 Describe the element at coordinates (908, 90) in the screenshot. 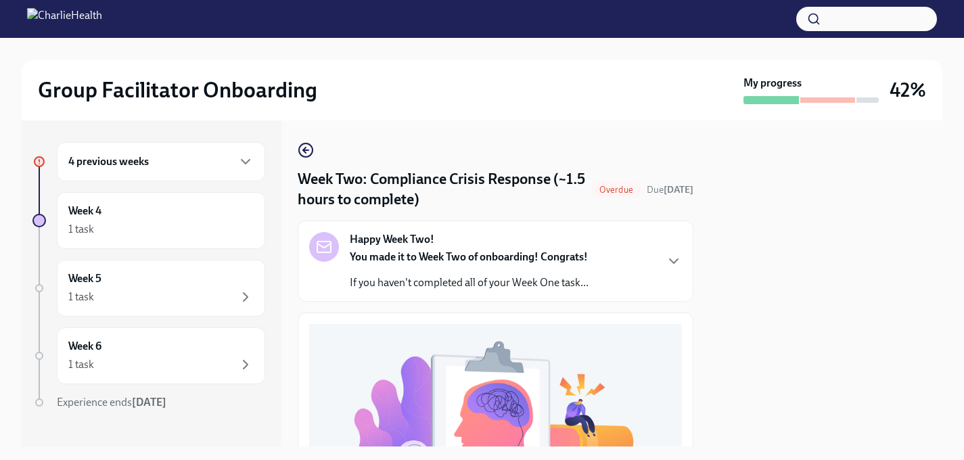

I see `h3: 42%` at that location.